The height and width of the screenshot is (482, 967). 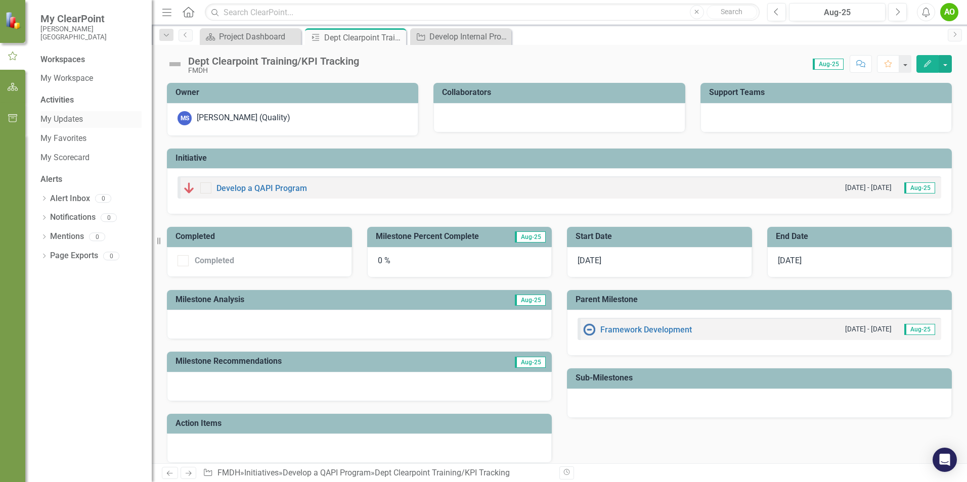 What do you see at coordinates (91, 179) in the screenshot?
I see `div: Alerts` at bounding box center [91, 179].